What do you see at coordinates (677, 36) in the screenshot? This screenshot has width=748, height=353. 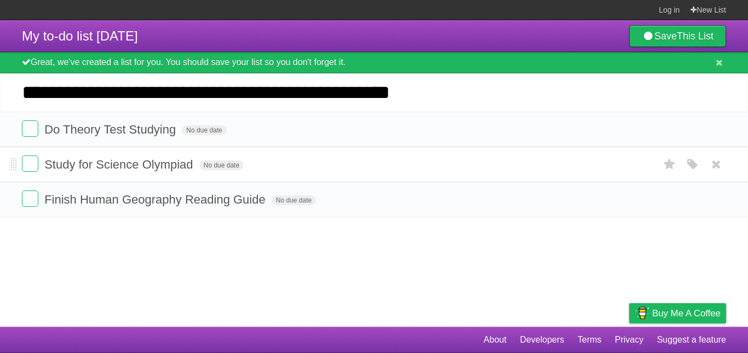 I see `a: SaveThis List` at bounding box center [677, 36].